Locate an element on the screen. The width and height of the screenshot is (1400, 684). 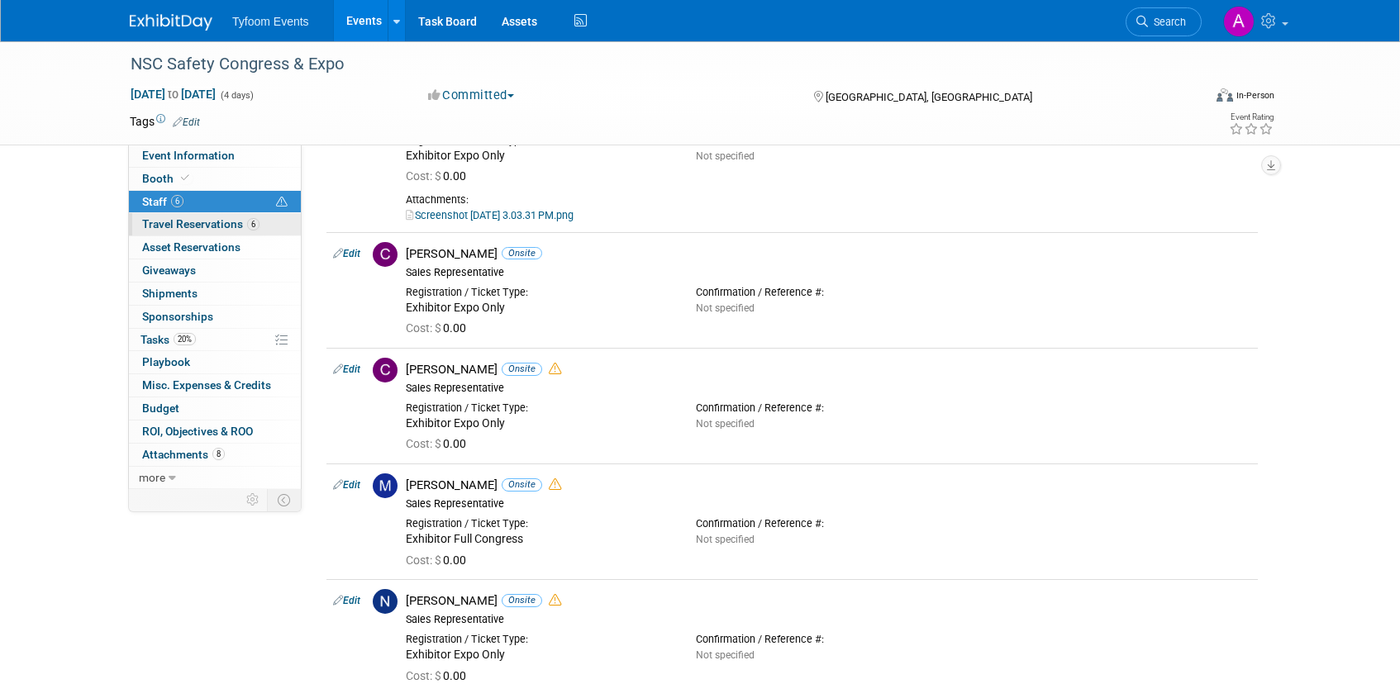
span: 8 is located at coordinates (218, 454).